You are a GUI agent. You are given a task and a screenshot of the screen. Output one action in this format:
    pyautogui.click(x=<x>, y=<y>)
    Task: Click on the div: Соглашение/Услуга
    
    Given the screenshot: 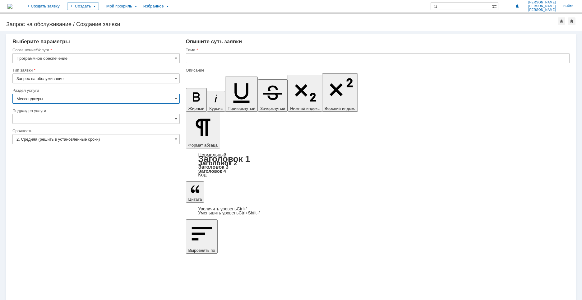 What is the action you would take?
    pyautogui.click(x=95, y=50)
    